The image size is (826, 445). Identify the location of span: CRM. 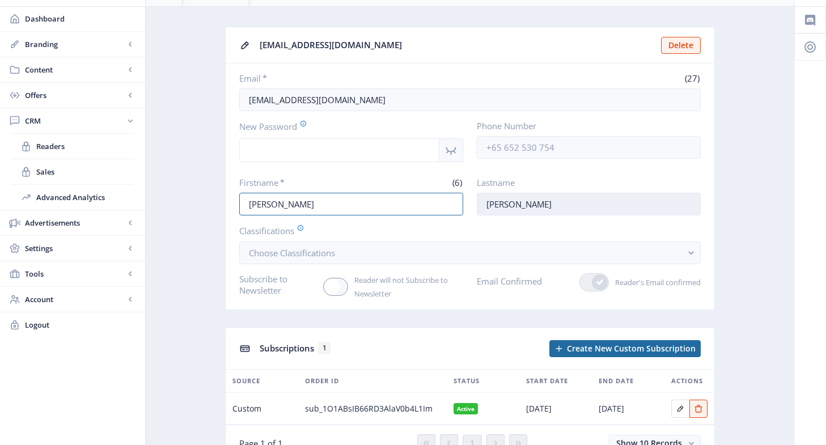
(75, 121).